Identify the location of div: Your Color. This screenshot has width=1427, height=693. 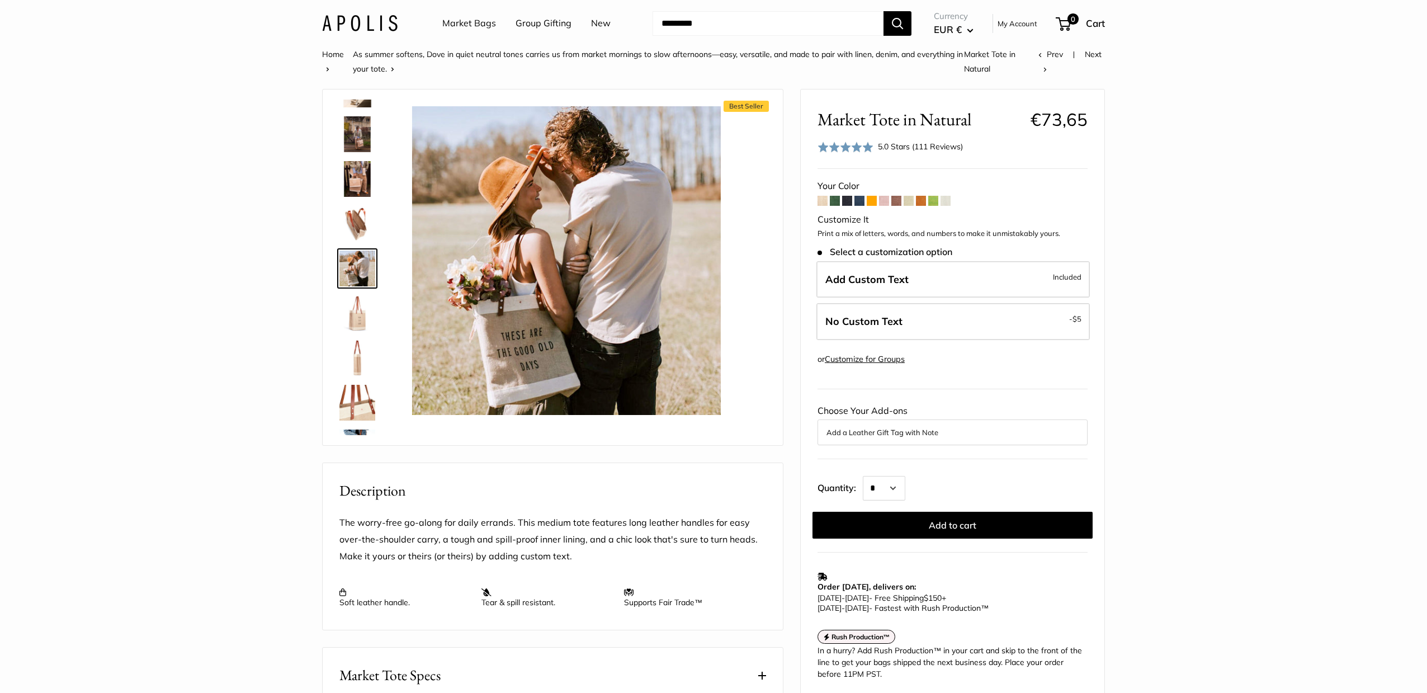
(953, 186).